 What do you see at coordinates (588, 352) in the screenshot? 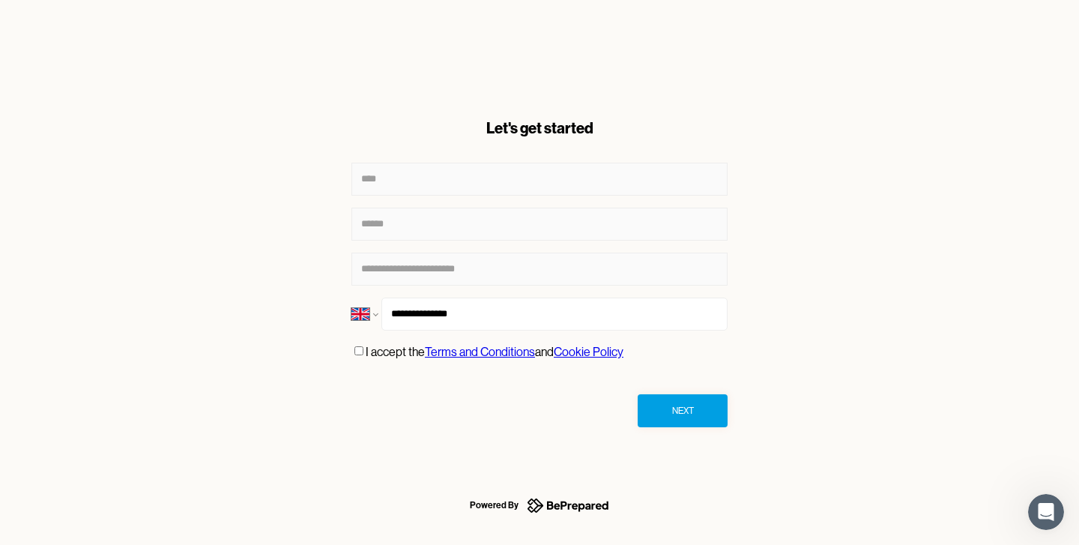
I see `a: Cookie Policy` at bounding box center [588, 352].